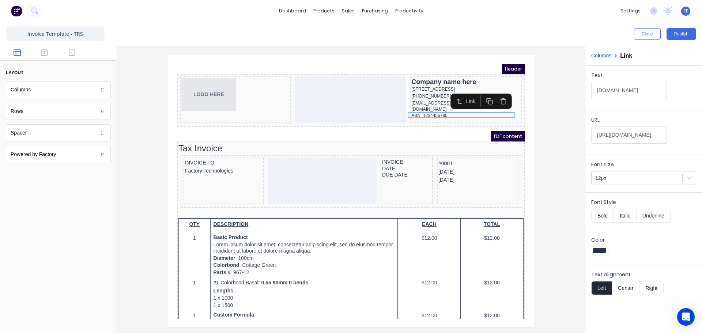 This screenshot has width=702, height=333. What do you see at coordinates (409, 11) in the screenshot?
I see `div: productivity` at bounding box center [409, 11].